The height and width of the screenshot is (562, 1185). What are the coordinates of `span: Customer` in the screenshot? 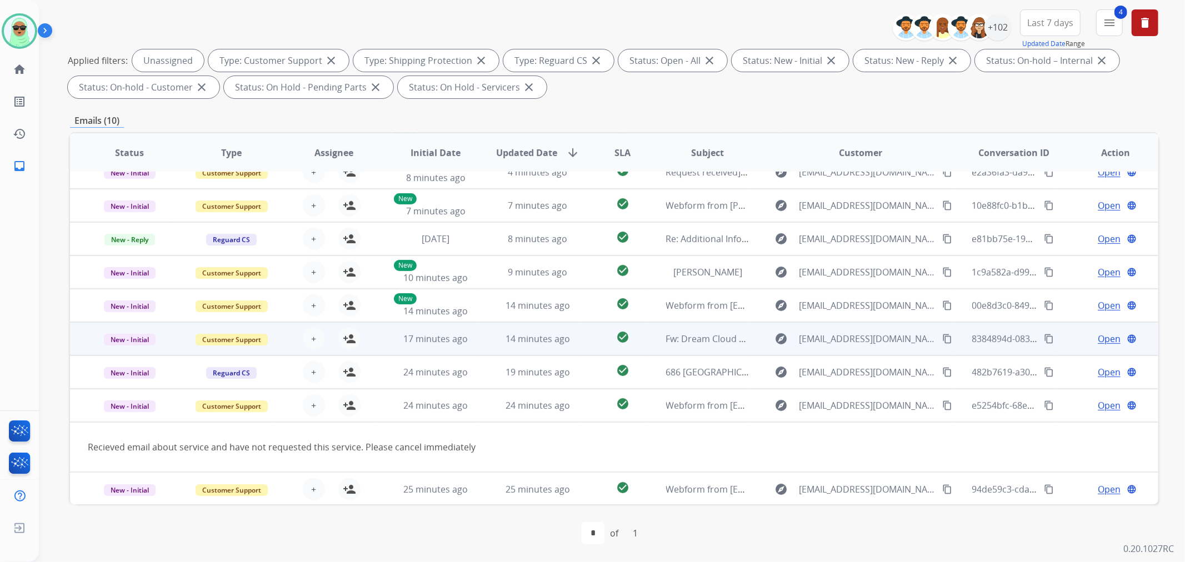 It's located at (860, 153).